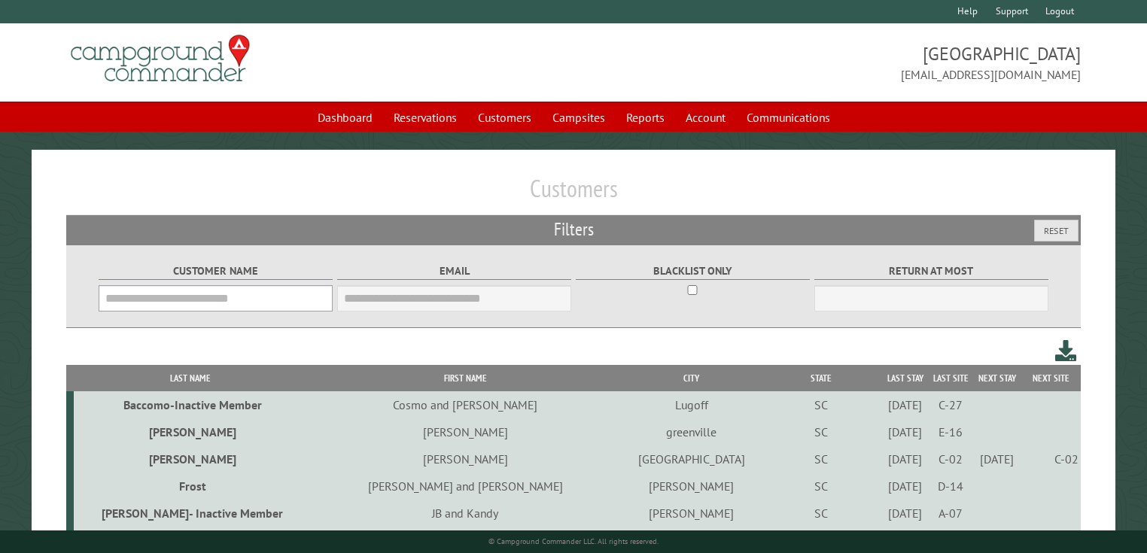 This screenshot has height=553, width=1147. I want to click on label: Return at most, so click(931, 271).